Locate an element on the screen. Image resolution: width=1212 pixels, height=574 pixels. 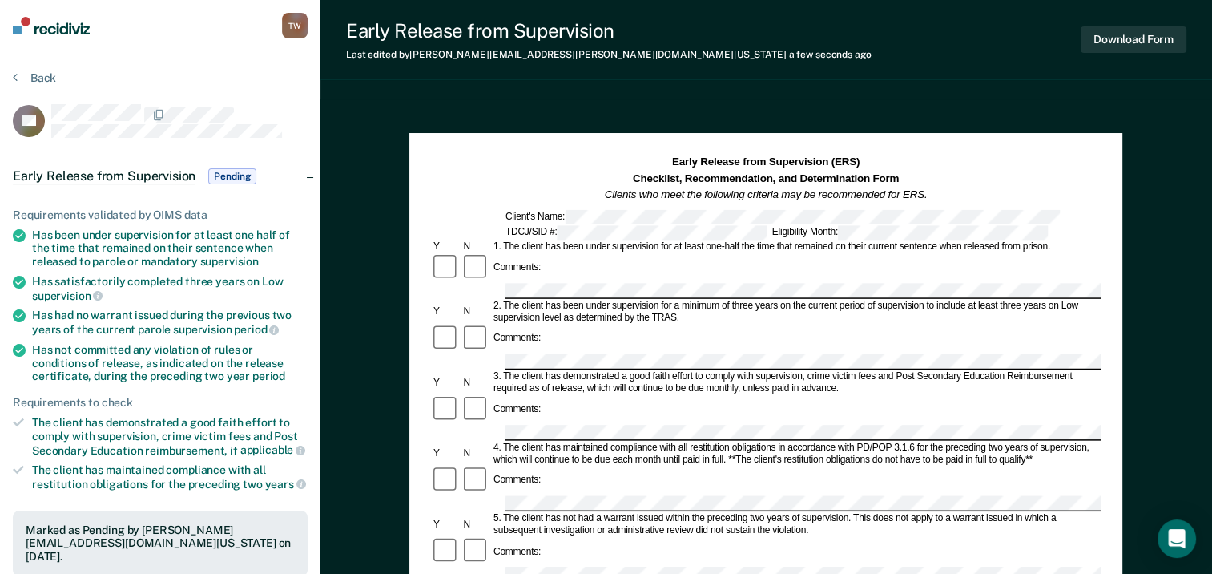
div: 2. The client has been under supervision for a minimum of three years on the current period of su... is located at coordinates (796, 312).